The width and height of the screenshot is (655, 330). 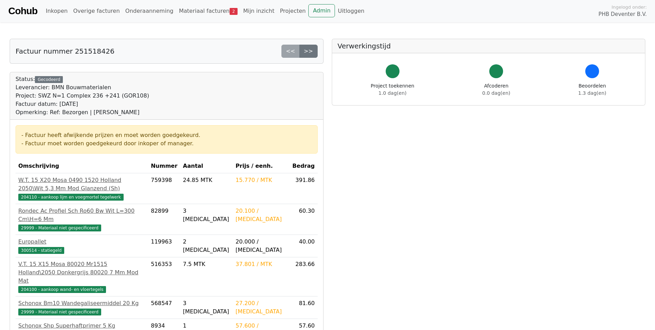 What do you see at coordinates (41, 250) in the screenshot?
I see `span: 300514 - statiegeld` at bounding box center [41, 250].